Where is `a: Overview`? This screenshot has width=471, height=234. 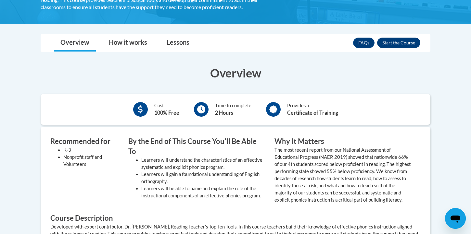
a: Overview is located at coordinates (75, 43).